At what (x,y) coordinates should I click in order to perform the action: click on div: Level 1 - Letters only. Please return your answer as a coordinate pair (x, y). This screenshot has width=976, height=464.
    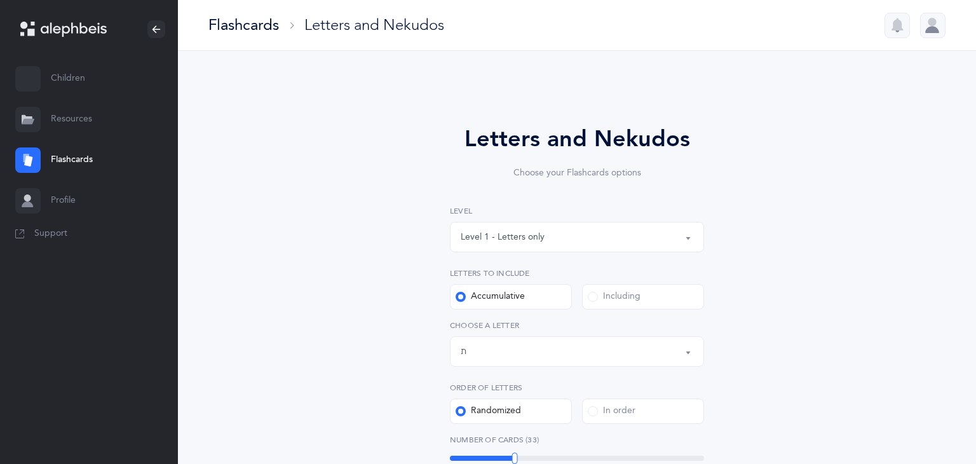
    Looking at the image, I should click on (503, 237).